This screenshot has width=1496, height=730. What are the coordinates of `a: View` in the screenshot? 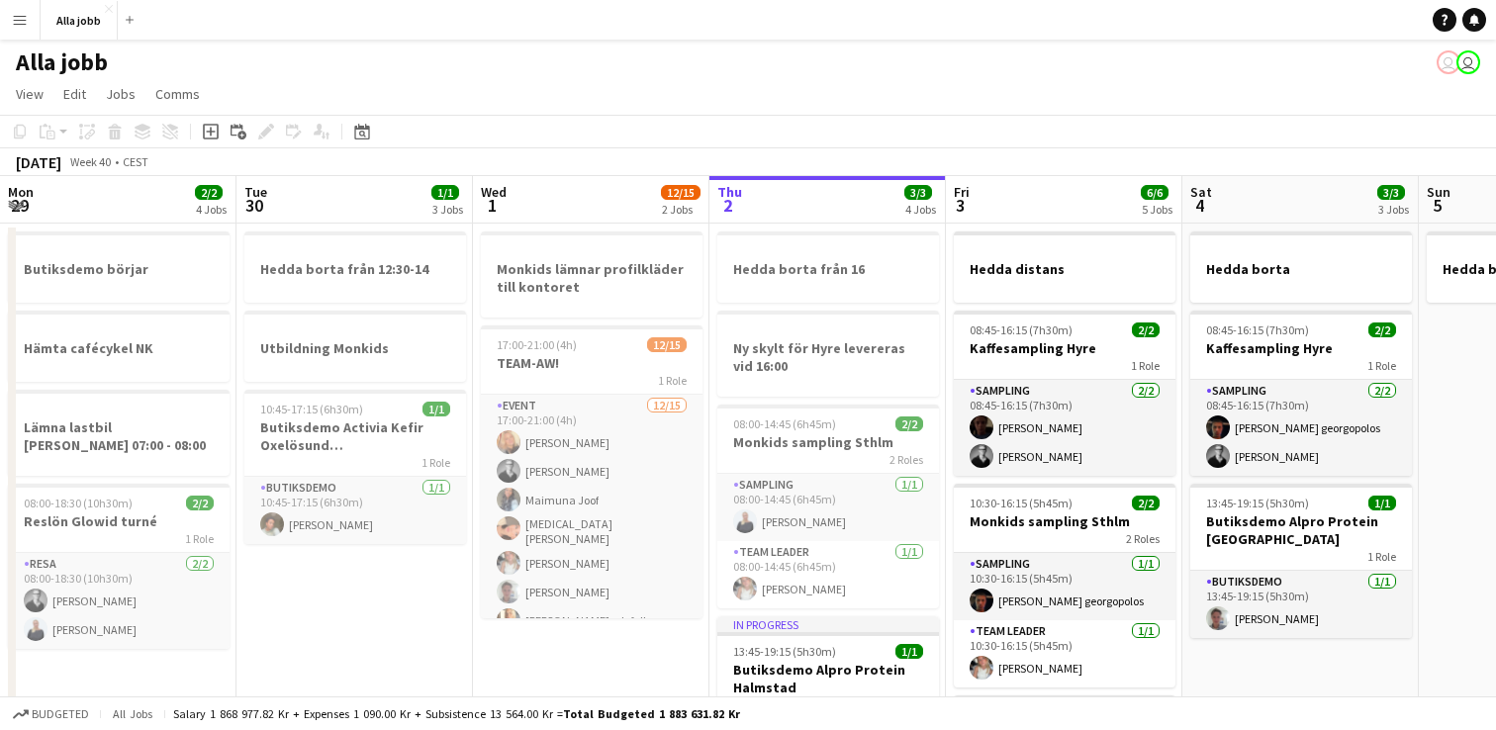 It's located at (30, 94).